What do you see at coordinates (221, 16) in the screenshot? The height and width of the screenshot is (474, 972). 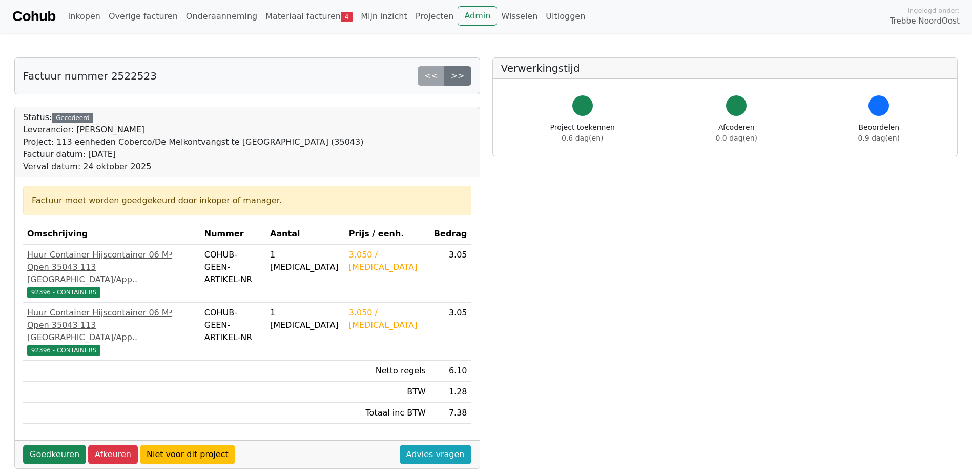 I see `a: Onderaanneming` at bounding box center [221, 16].